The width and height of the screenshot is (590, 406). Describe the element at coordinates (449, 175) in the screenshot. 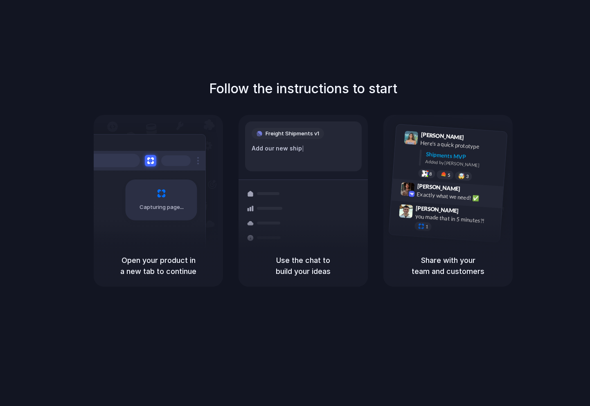

I see `span: 5` at that location.